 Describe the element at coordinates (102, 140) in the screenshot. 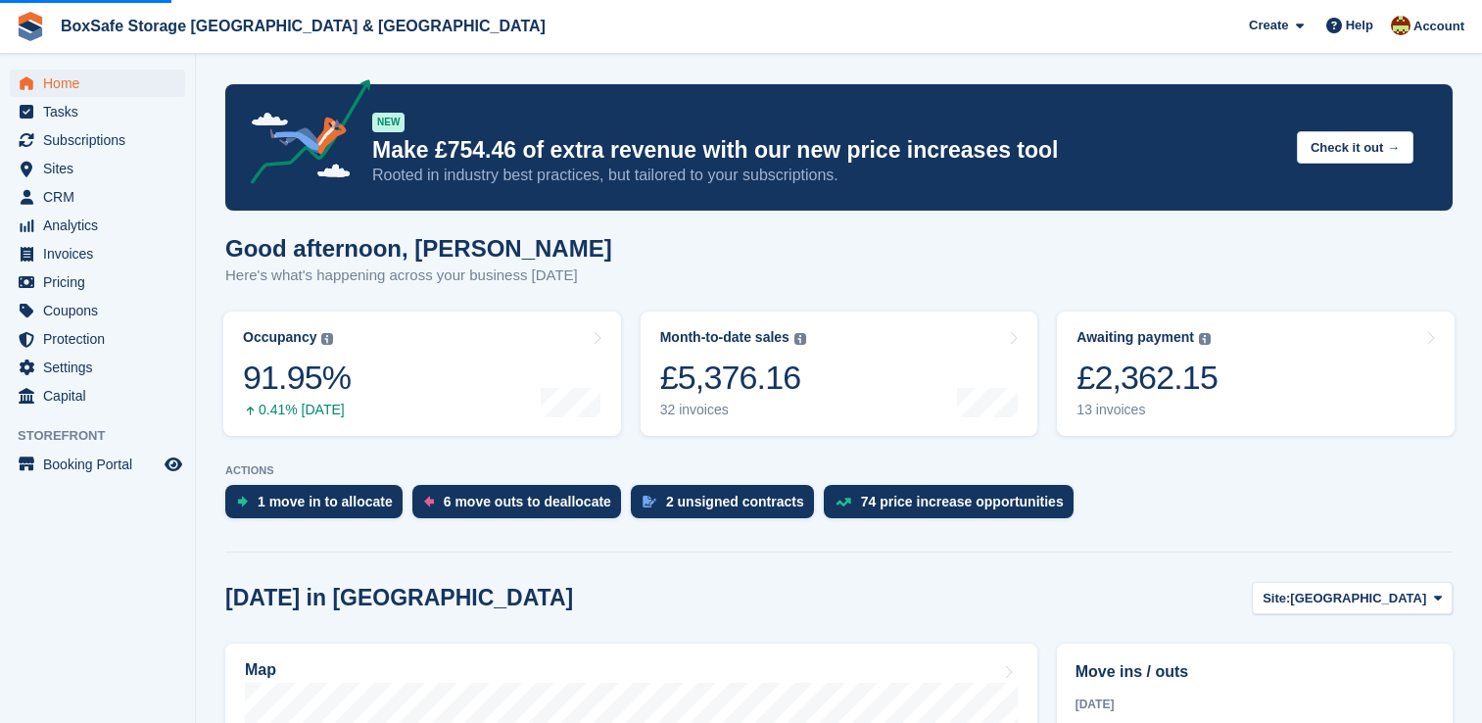

I see `span: Subscriptions` at that location.